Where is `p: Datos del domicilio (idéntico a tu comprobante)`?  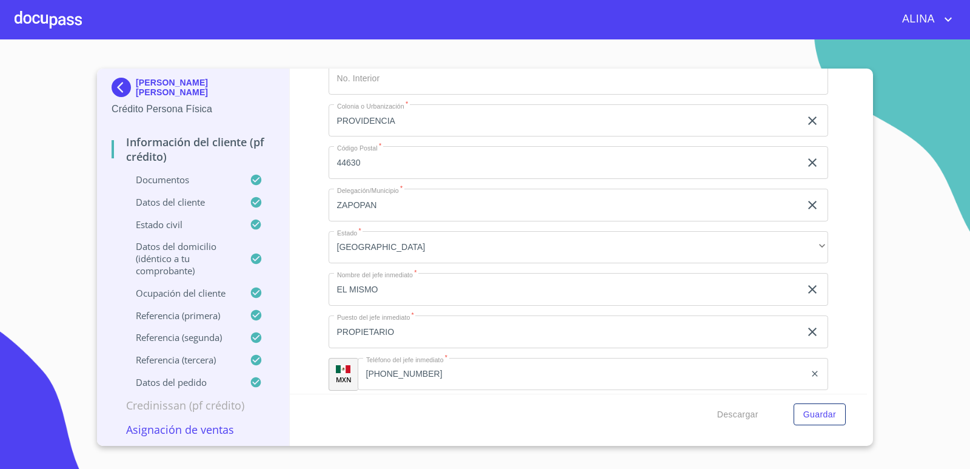 p: Datos del domicilio (idéntico a tu comprobante) is located at coordinates (181, 258).